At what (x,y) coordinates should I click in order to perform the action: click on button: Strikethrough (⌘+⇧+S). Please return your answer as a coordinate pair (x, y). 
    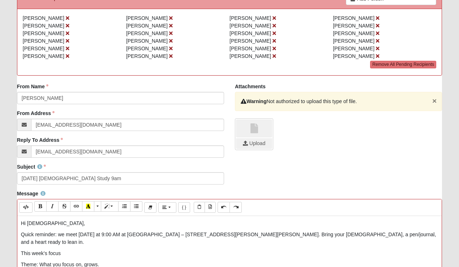
    Looking at the image, I should click on (64, 206).